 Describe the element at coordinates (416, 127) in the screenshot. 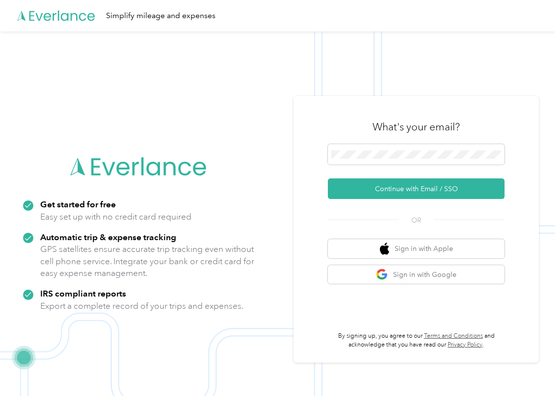

I see `h3: What's your email?` at that location.